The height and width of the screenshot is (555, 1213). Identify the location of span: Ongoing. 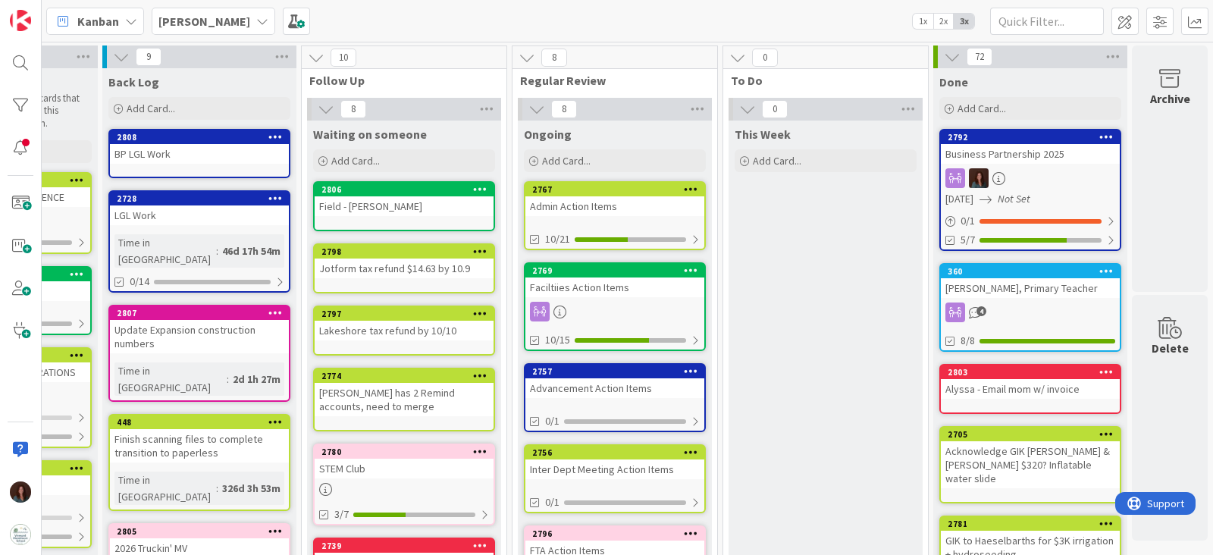
(548, 134).